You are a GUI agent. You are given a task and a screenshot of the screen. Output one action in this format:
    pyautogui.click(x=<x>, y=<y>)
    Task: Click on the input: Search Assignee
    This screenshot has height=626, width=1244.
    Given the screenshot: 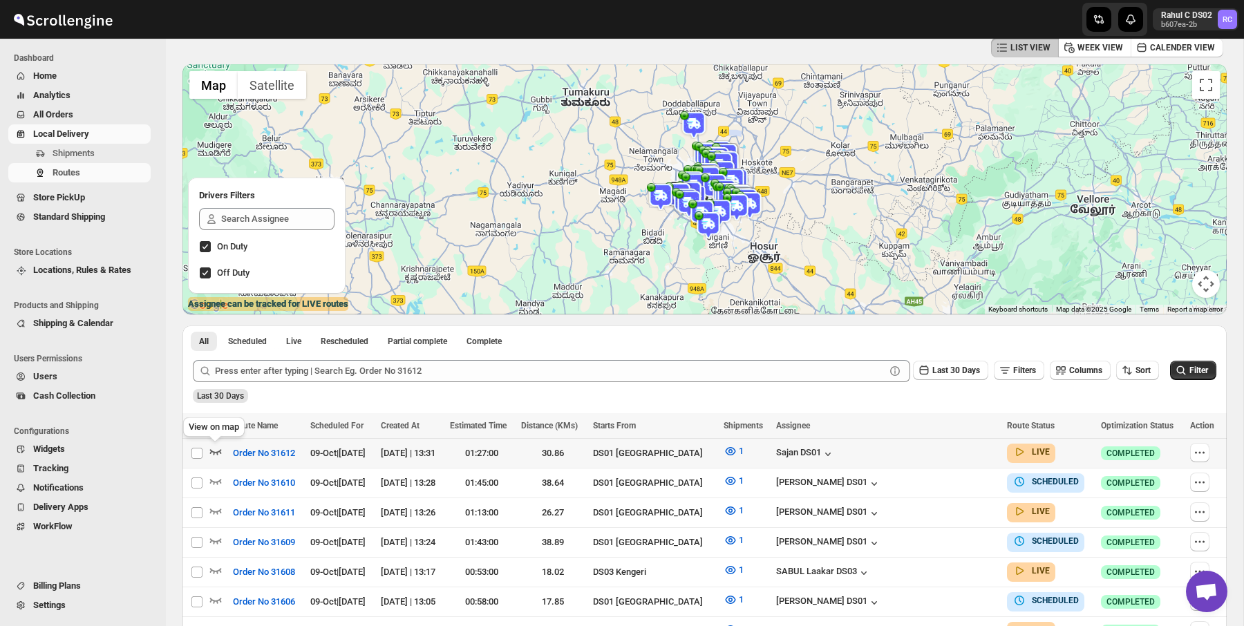 What is the action you would take?
    pyautogui.click(x=278, y=219)
    